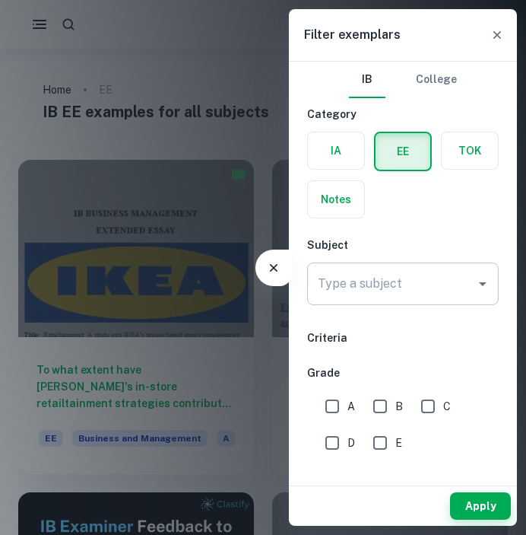 The width and height of the screenshot is (526, 535). I want to click on span: A, so click(351, 406).